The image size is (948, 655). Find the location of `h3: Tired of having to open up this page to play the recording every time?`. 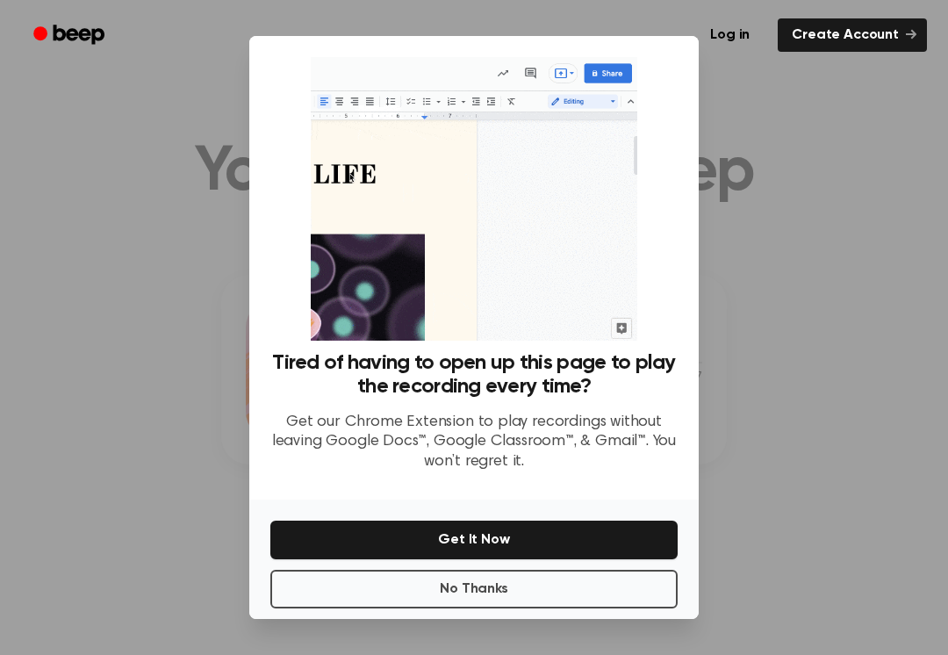

h3: Tired of having to open up this page to play the recording every time? is located at coordinates (474, 375).